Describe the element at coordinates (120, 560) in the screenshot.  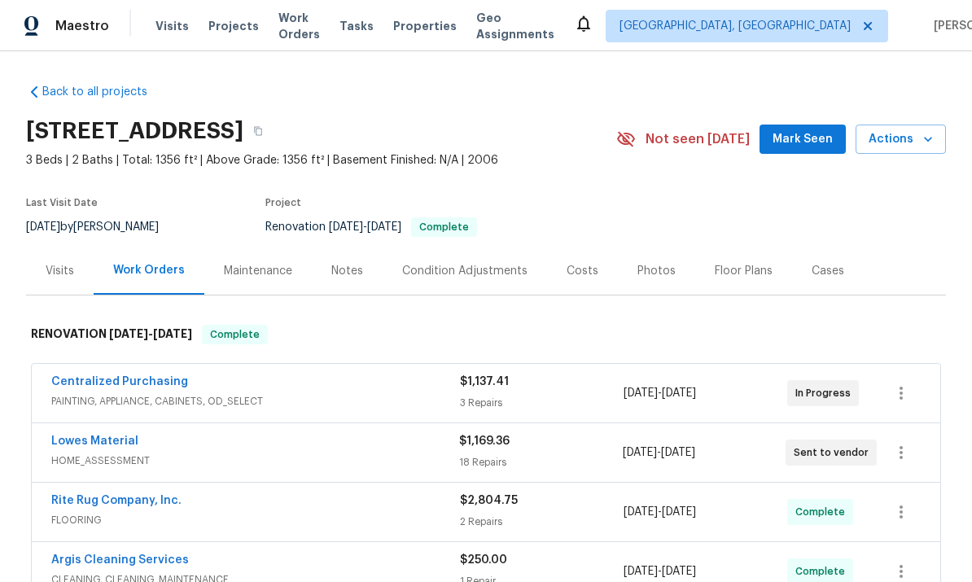
I see `a: Argis Cleaning Services` at that location.